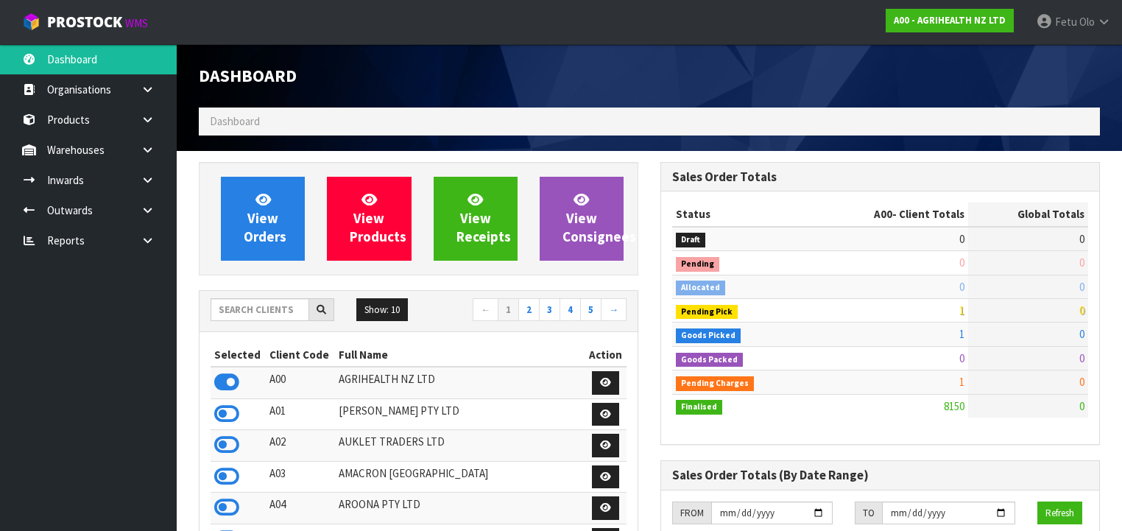  Describe the element at coordinates (591, 310) in the screenshot. I see `a: 5` at that location.